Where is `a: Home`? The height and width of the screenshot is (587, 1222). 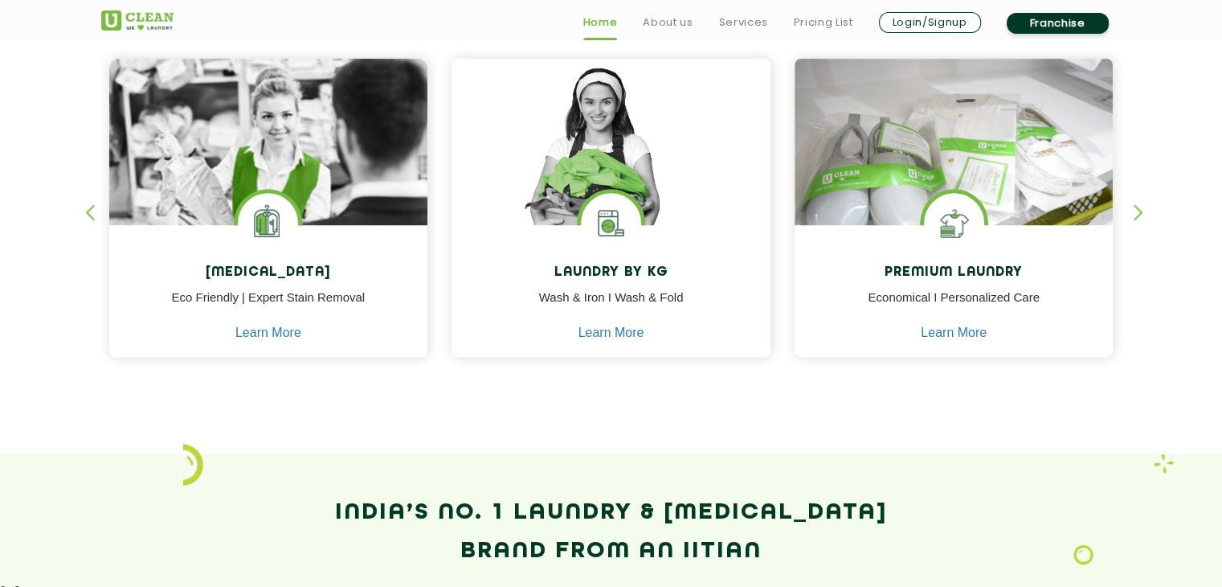
a: Home is located at coordinates (600, 23).